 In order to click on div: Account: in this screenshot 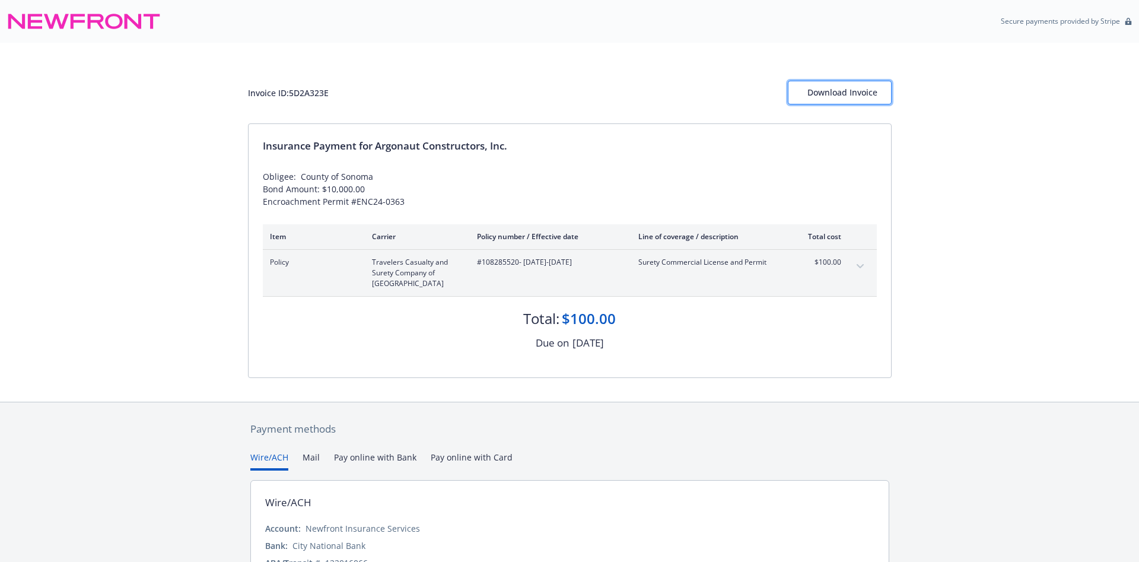, I will do `click(283, 528)`.